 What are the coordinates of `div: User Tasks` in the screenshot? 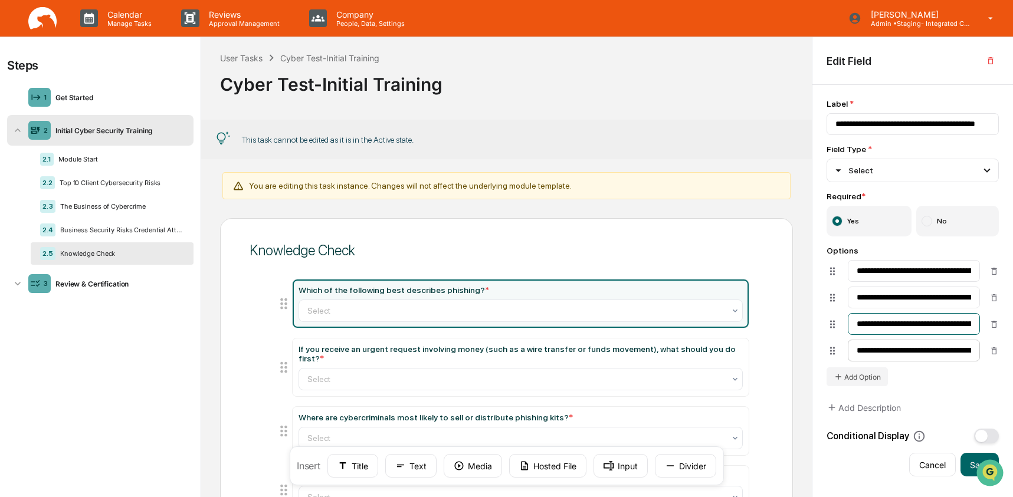 It's located at (241, 58).